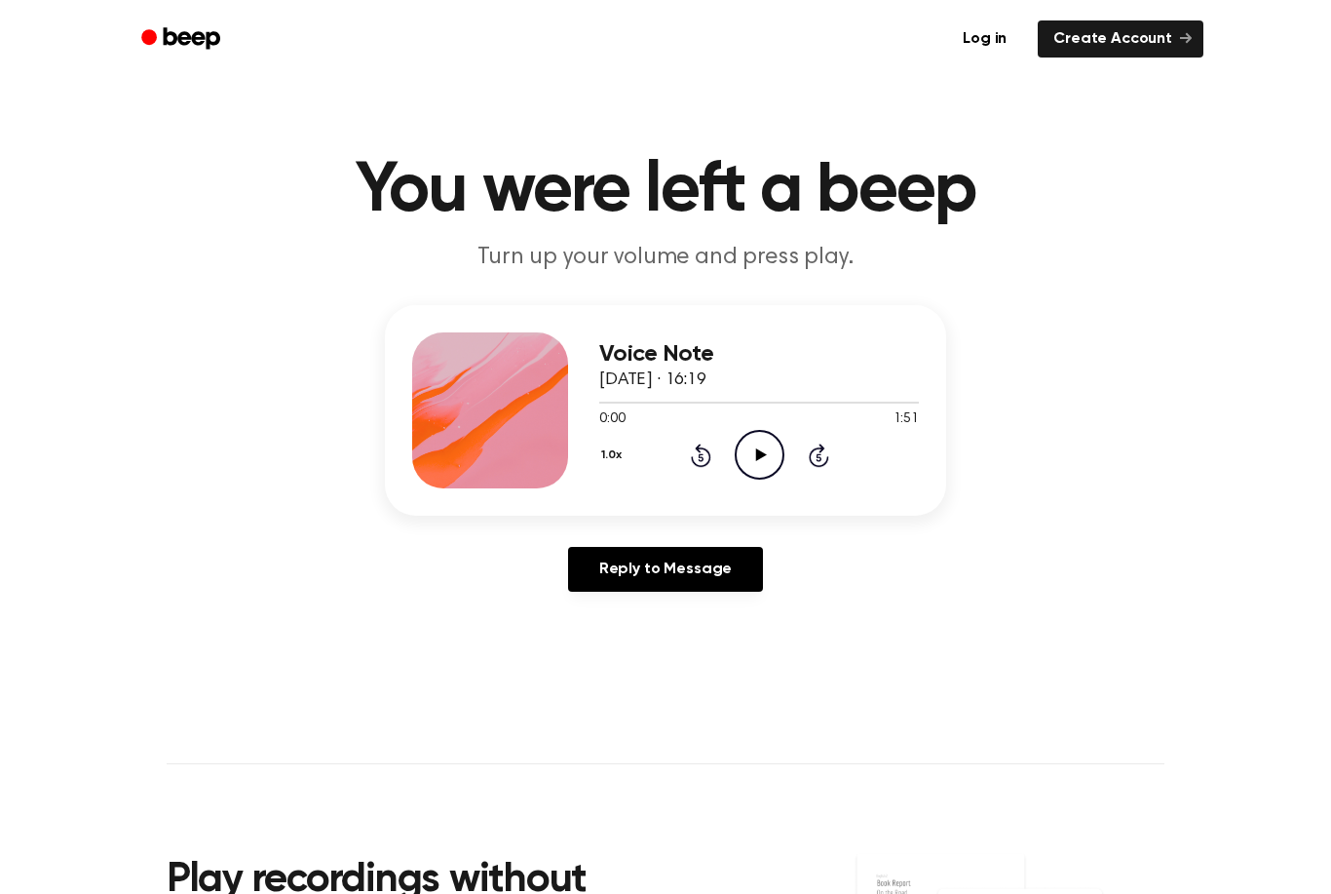  Describe the element at coordinates (984, 39) in the screenshot. I see `a: Log in` at that location.